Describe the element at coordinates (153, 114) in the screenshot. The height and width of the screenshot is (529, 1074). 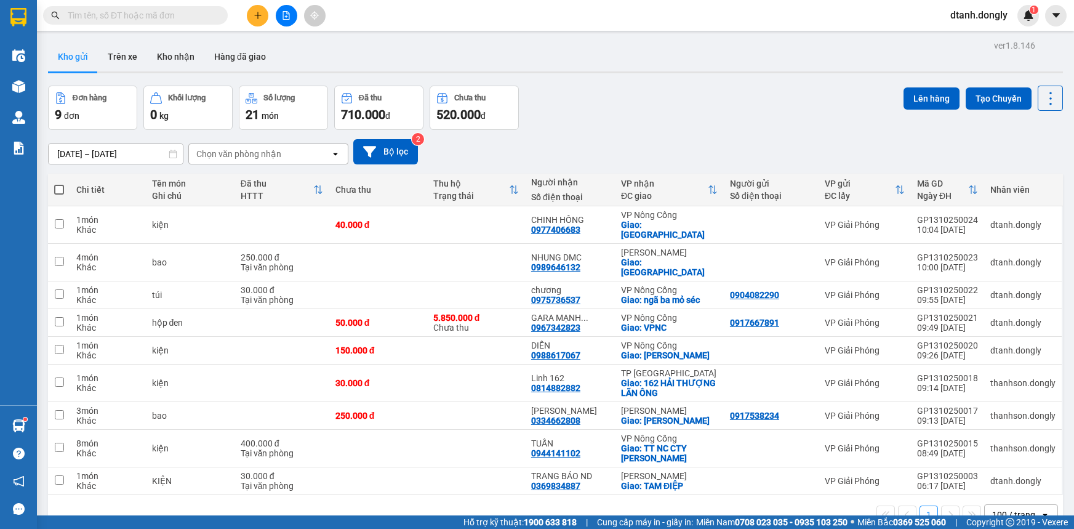
I see `span: 0` at that location.